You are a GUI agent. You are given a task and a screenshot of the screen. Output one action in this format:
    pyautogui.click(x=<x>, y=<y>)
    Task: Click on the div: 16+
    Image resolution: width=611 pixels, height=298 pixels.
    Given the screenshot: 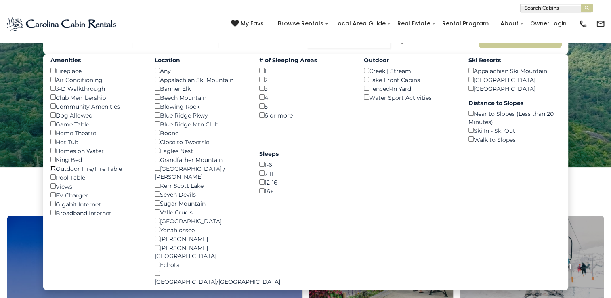 What is the action you would take?
    pyautogui.click(x=305, y=191)
    